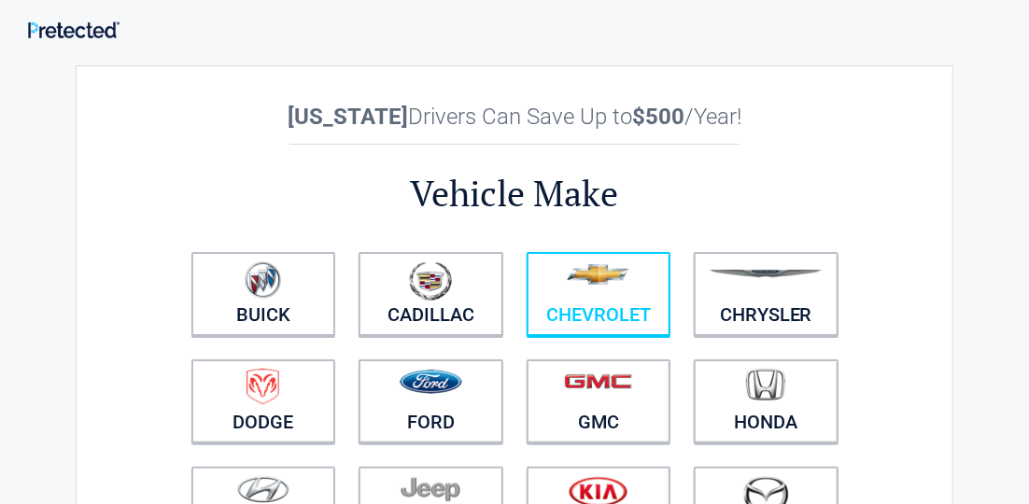  I want to click on a: Ford, so click(431, 402).